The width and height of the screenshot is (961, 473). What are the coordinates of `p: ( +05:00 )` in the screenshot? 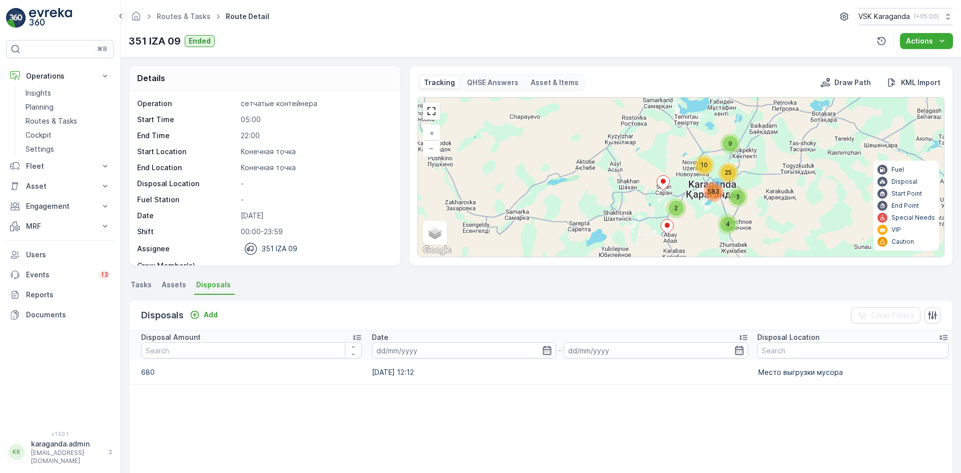 It's located at (926, 17).